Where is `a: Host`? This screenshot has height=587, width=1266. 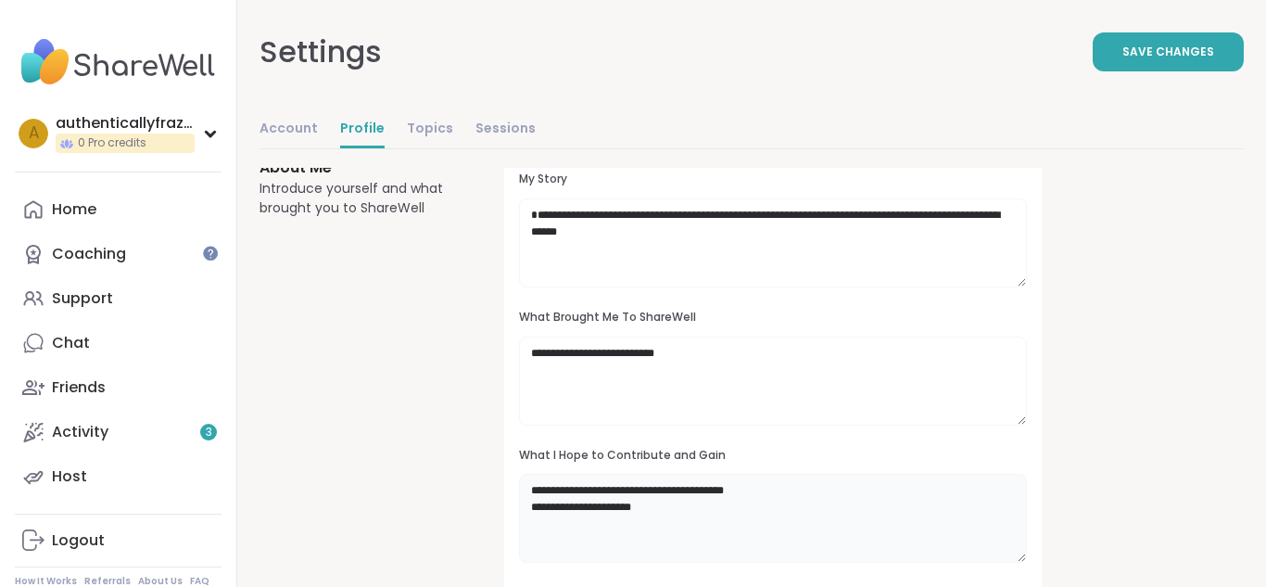 a: Host is located at coordinates (118, 477).